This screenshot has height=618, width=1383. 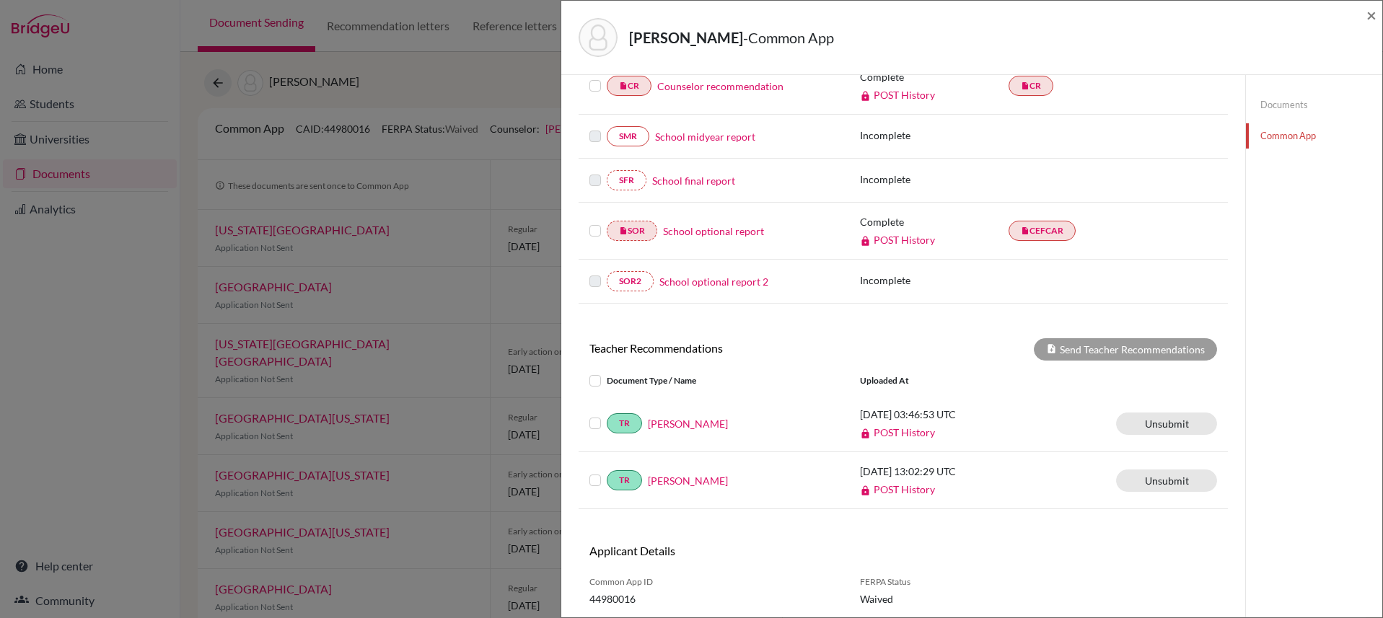 What do you see at coordinates (630, 281) in the screenshot?
I see `a: SOR2` at bounding box center [630, 281].